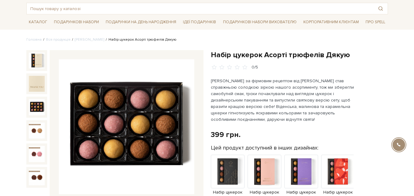 The image size is (414, 196). What do you see at coordinates (381, 9) in the screenshot?
I see `button: Пошук товару у каталозі` at bounding box center [381, 9].